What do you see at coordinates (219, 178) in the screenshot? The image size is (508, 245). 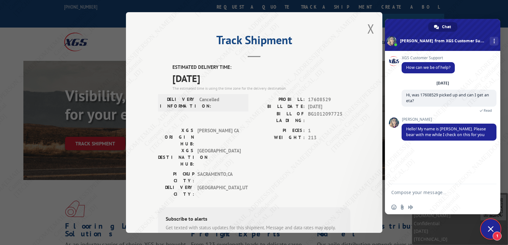 I see `span: SACRAMENTO , CA` at bounding box center [219, 178].